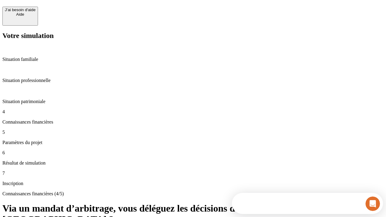 The width and height of the screenshot is (386, 217). What do you see at coordinates (193, 194) in the screenshot?
I see `p: Connaissances financières (4/5)` at bounding box center [193, 194].